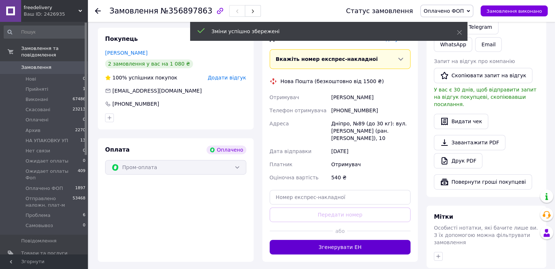  Describe the element at coordinates (120, 78) in the screenshot. I see `span: 100%` at that location.